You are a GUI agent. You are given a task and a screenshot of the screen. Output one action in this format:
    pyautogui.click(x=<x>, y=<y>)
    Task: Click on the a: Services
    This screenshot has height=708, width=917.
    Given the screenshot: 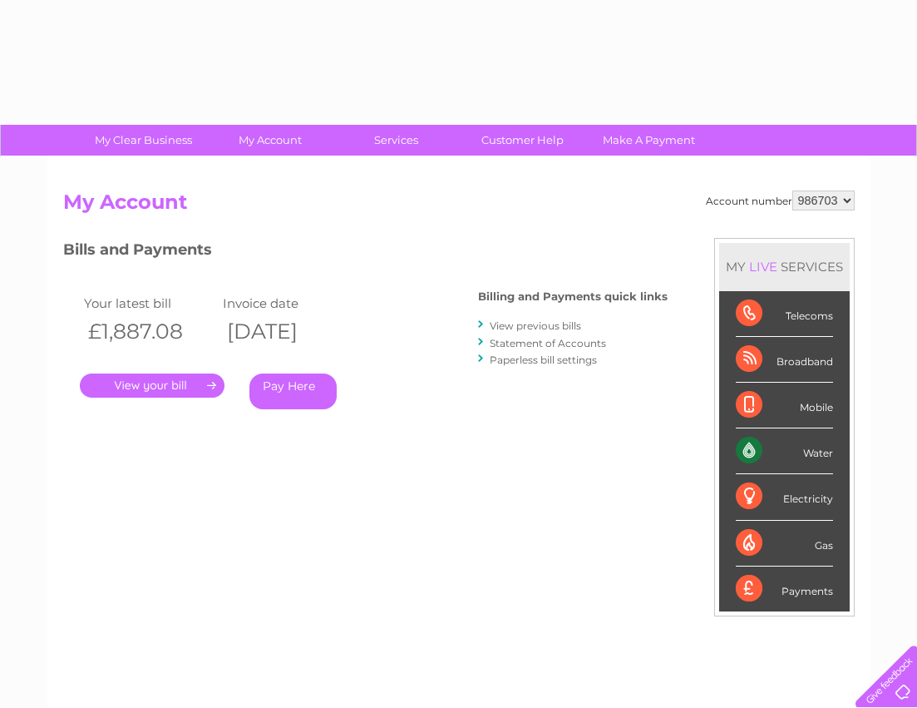 What is the action you would take?
    pyautogui.click(x=396, y=140)
    